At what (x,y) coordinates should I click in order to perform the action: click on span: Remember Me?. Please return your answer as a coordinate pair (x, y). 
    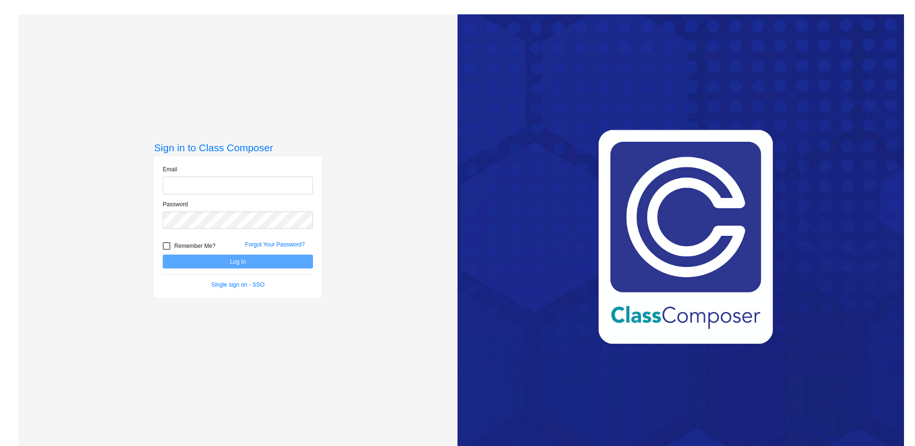
    Looking at the image, I should click on (195, 246).